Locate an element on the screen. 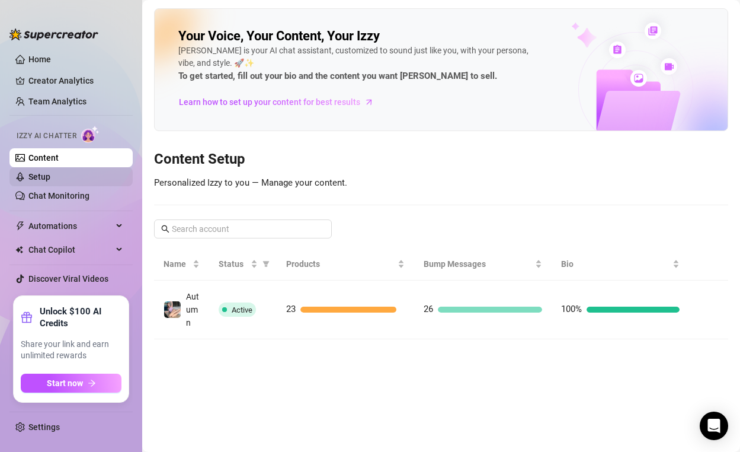 The height and width of the screenshot is (452, 740). img: ai-chatter-content-library-cLFOSyPT.png is located at coordinates (636, 70).